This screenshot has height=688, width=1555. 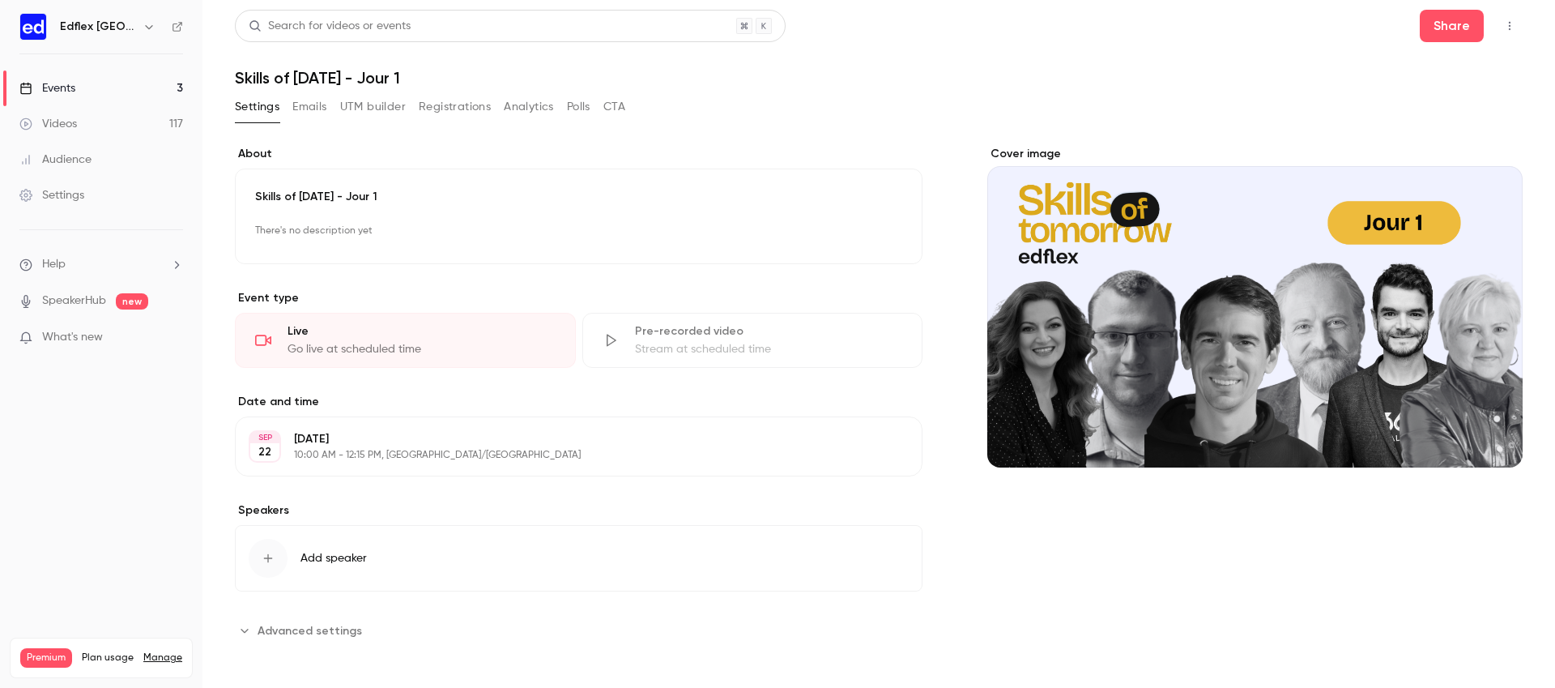 I want to click on button: Emails, so click(x=309, y=107).